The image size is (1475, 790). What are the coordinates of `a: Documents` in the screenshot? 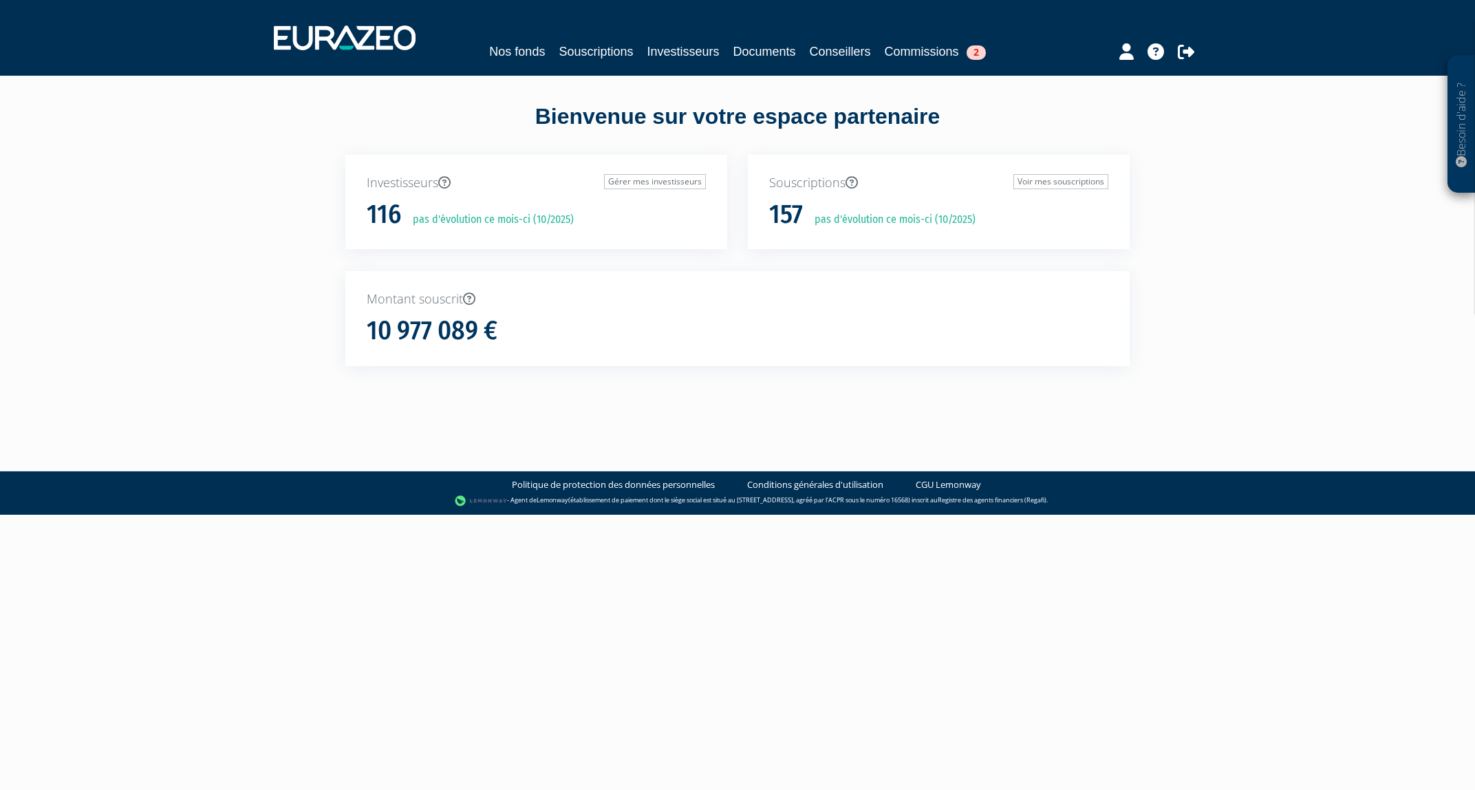 It's located at (764, 52).